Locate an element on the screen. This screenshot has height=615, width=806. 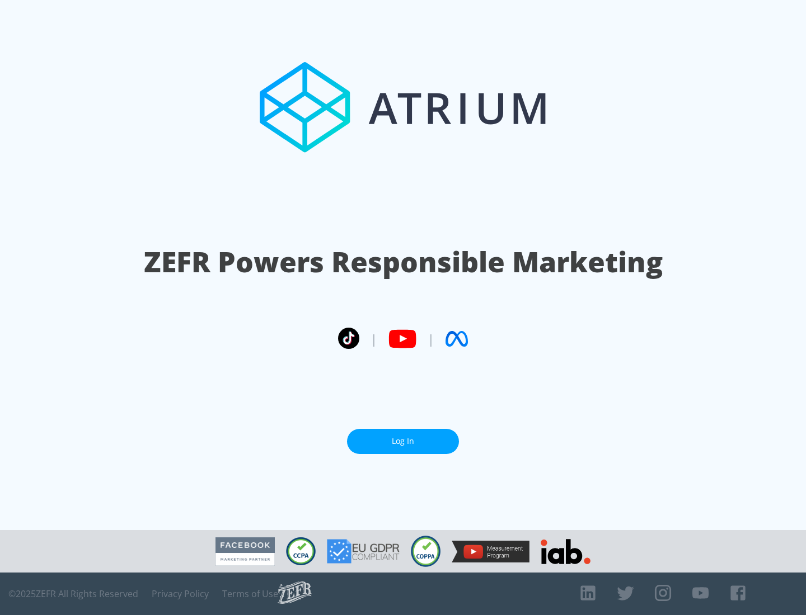
img: COPPA Compliant is located at coordinates (425, 552).